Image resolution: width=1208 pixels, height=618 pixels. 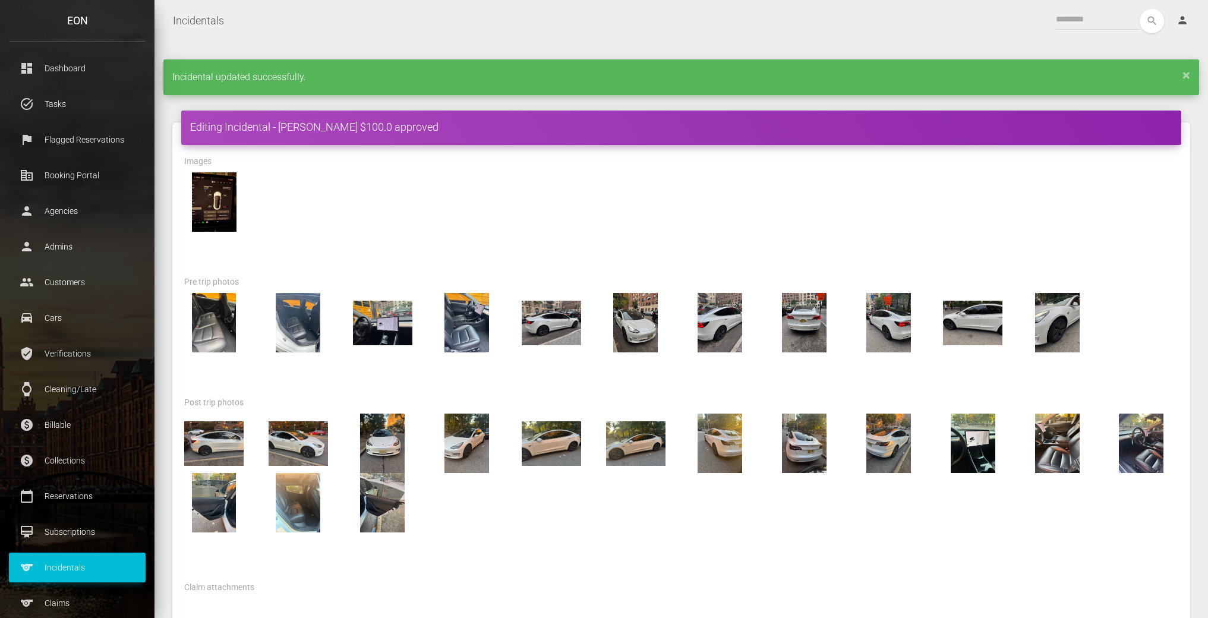 I want to click on i: search, so click(x=1151, y=21).